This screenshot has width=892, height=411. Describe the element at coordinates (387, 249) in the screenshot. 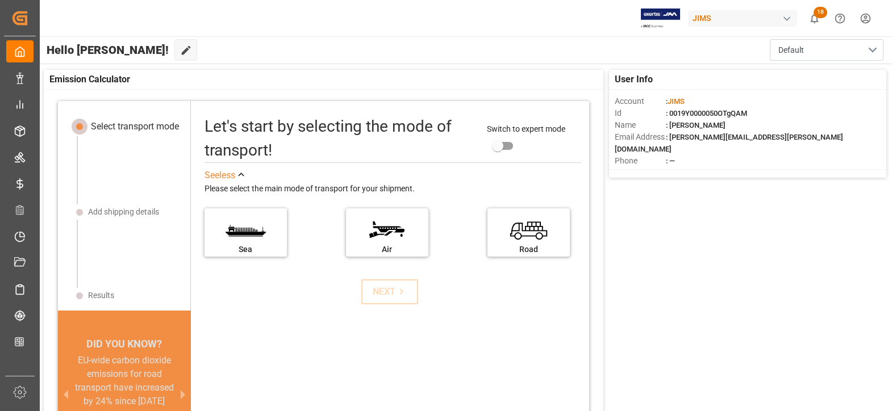

I see `div: Air` at that location.